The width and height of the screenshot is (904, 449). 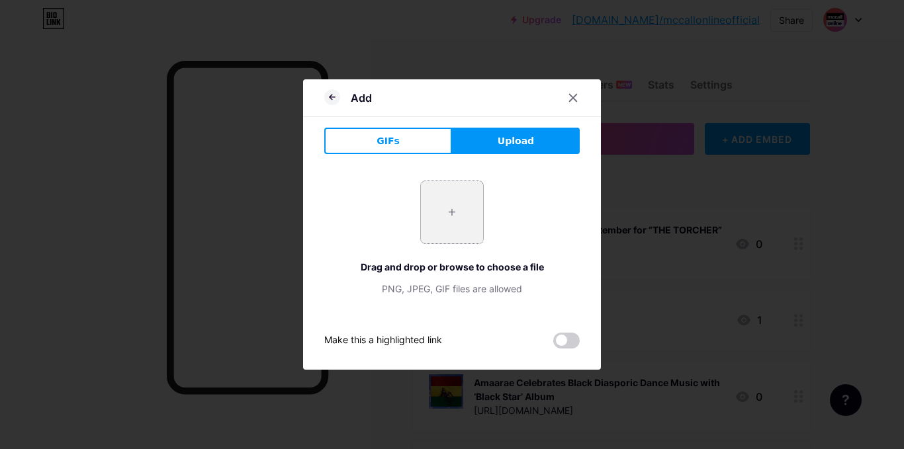 I want to click on div: Add, so click(x=361, y=98).